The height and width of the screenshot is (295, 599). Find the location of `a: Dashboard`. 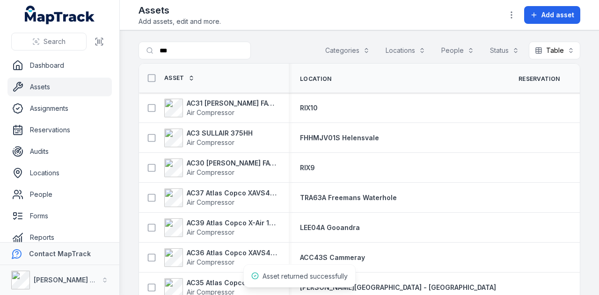

a: Dashboard is located at coordinates (59, 66).